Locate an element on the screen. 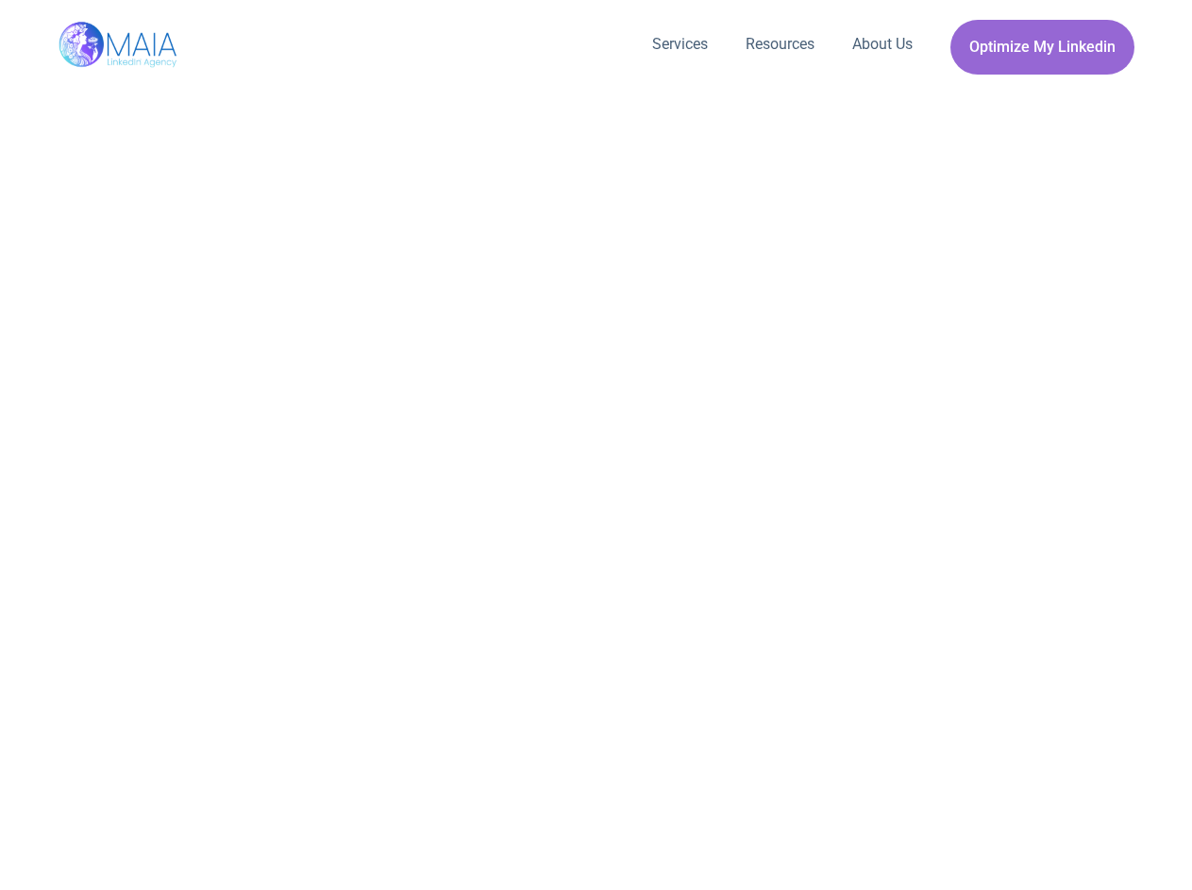 The image size is (1192, 890). a: Optimize My Linkedin is located at coordinates (1042, 47).